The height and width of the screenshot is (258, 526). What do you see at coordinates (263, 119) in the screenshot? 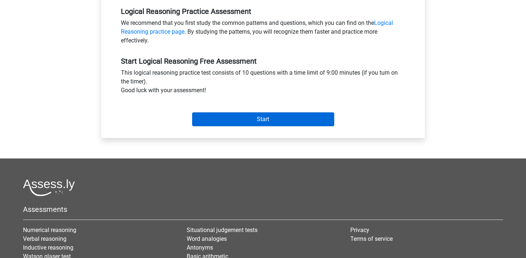
I see `input: Start` at bounding box center [263, 119].